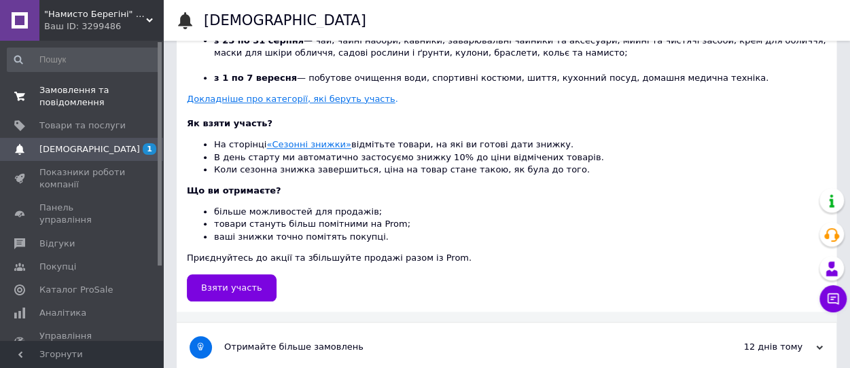 The image size is (850, 368). I want to click on li: ваші знижки точно помітять покупці., so click(520, 237).